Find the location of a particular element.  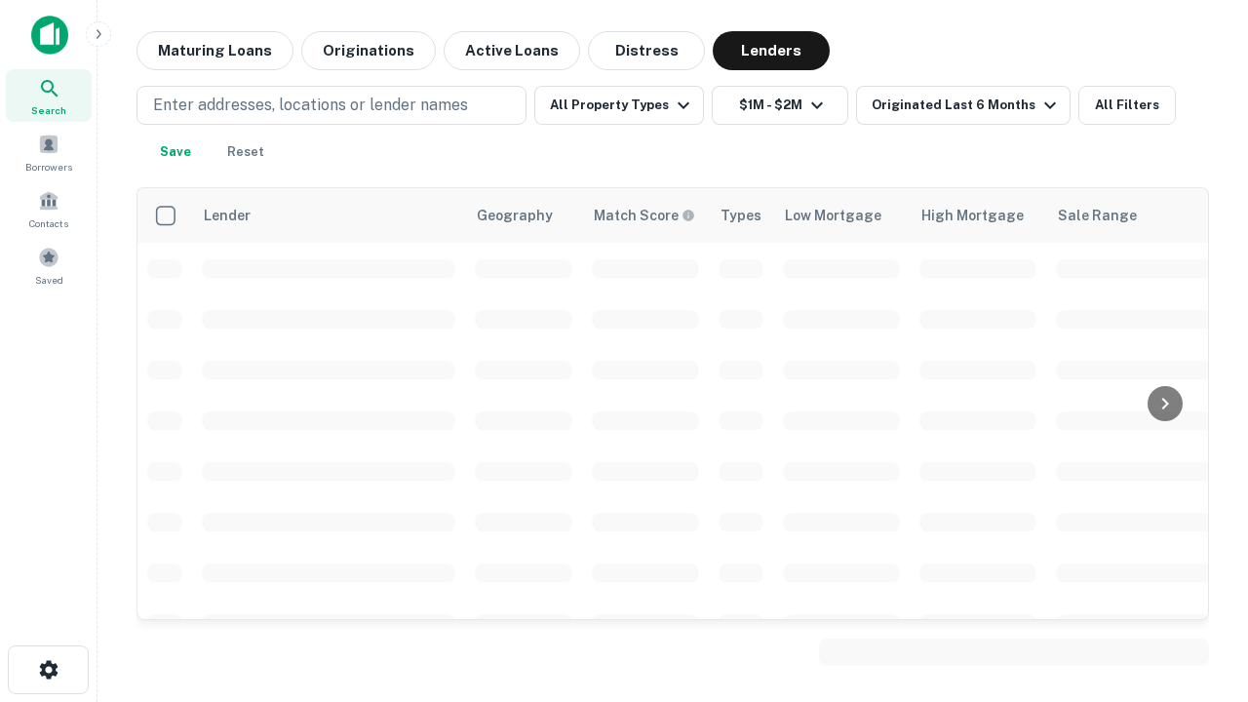

div: Geography is located at coordinates (515, 215).